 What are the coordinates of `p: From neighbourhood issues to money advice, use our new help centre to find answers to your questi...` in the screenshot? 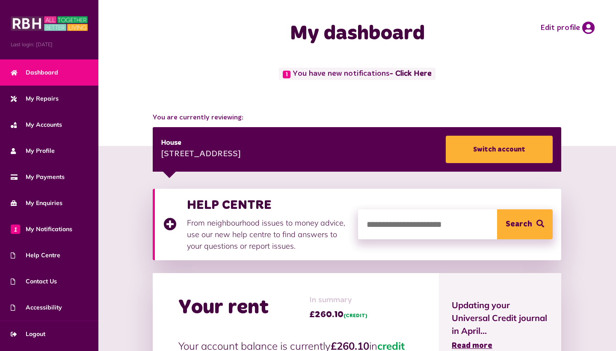 It's located at (268, 234).